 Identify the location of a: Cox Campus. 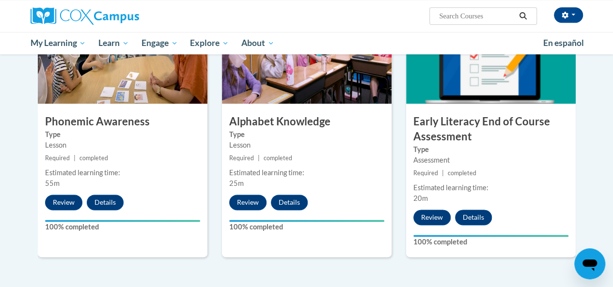
(118, 16).